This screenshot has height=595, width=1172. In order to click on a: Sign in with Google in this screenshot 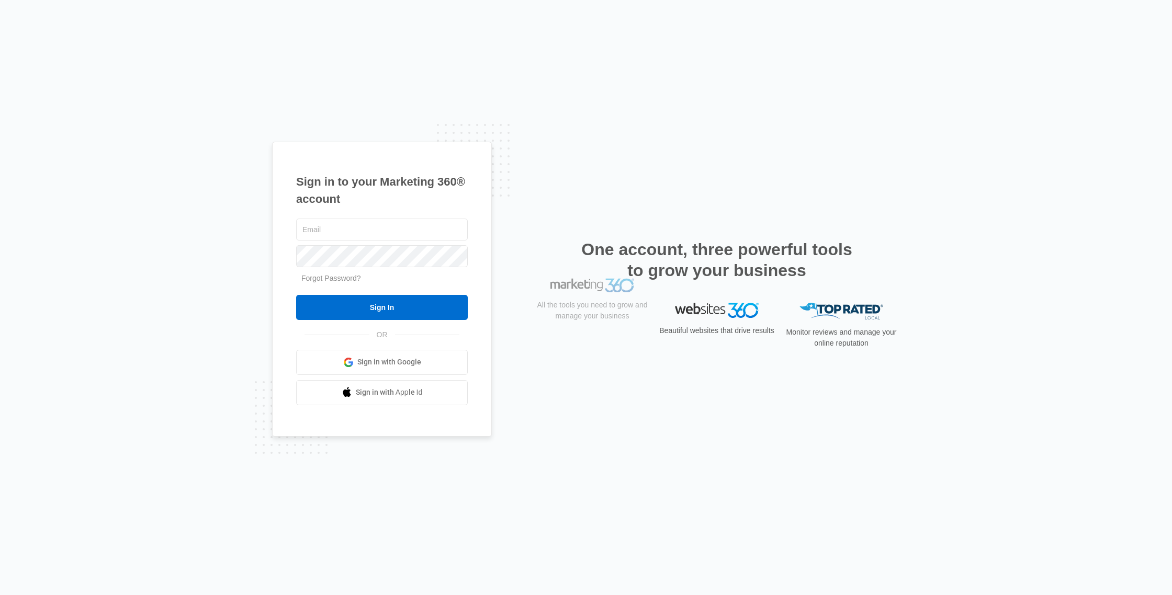, I will do `click(382, 363)`.